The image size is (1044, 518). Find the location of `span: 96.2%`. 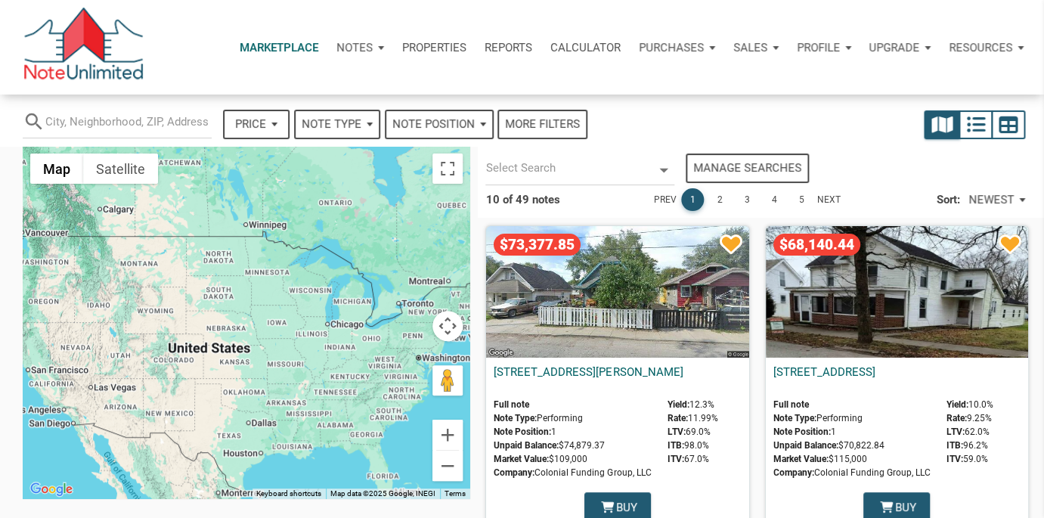

span: 96.2% is located at coordinates (970, 447).